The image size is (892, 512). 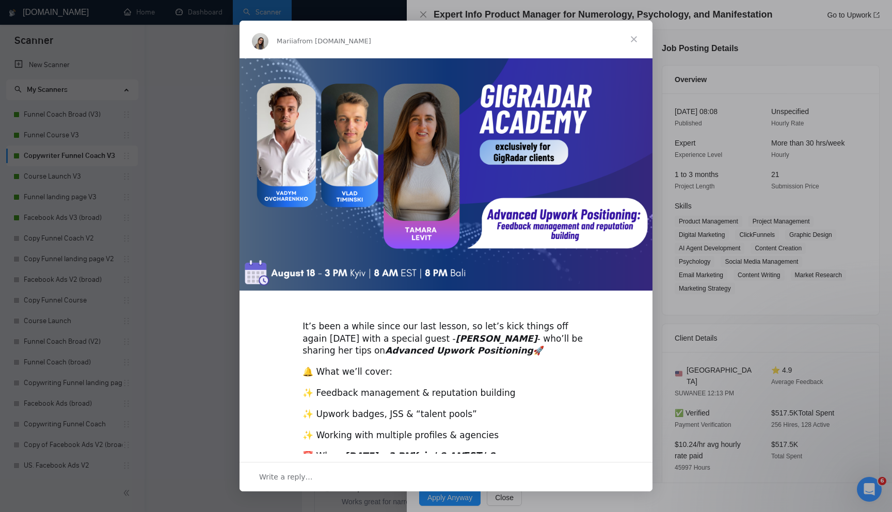 What do you see at coordinates (634, 39) in the screenshot?
I see `span: Close` at bounding box center [634, 39].